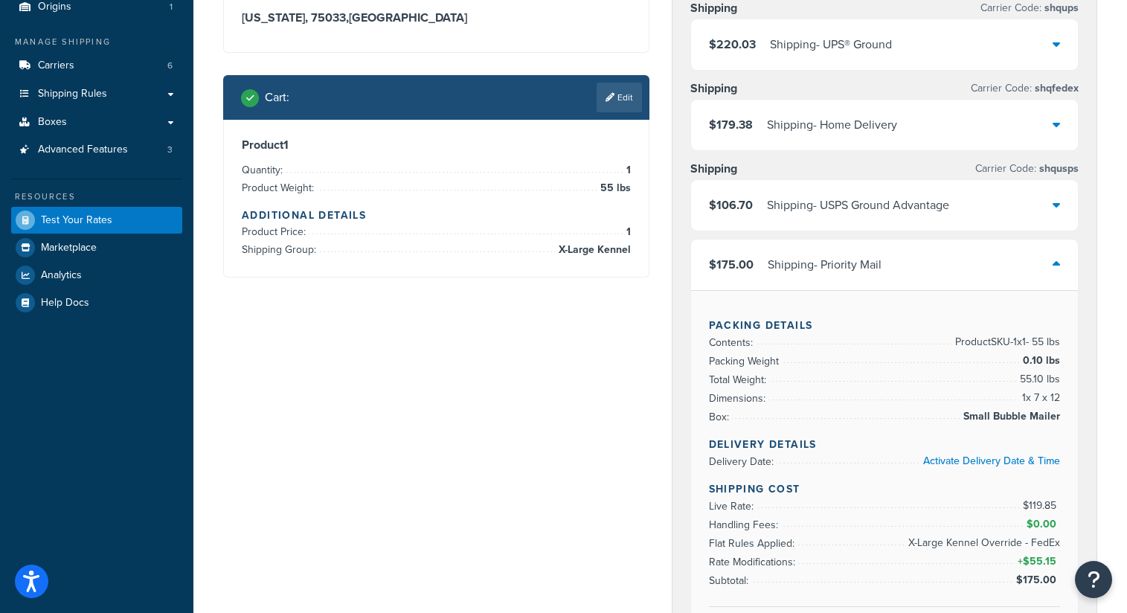 The height and width of the screenshot is (613, 1127). I want to click on span: $119.85, so click(1041, 505).